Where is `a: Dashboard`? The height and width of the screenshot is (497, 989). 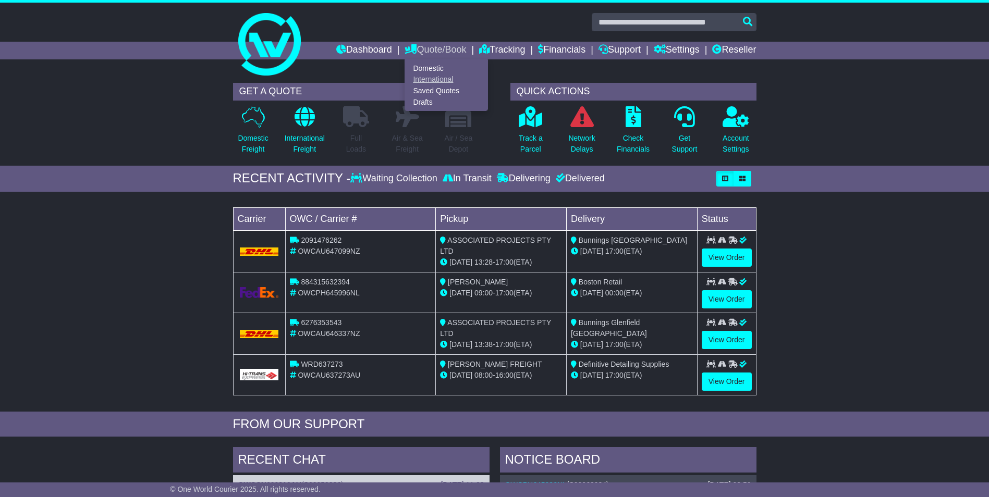 a: Dashboard is located at coordinates (364, 51).